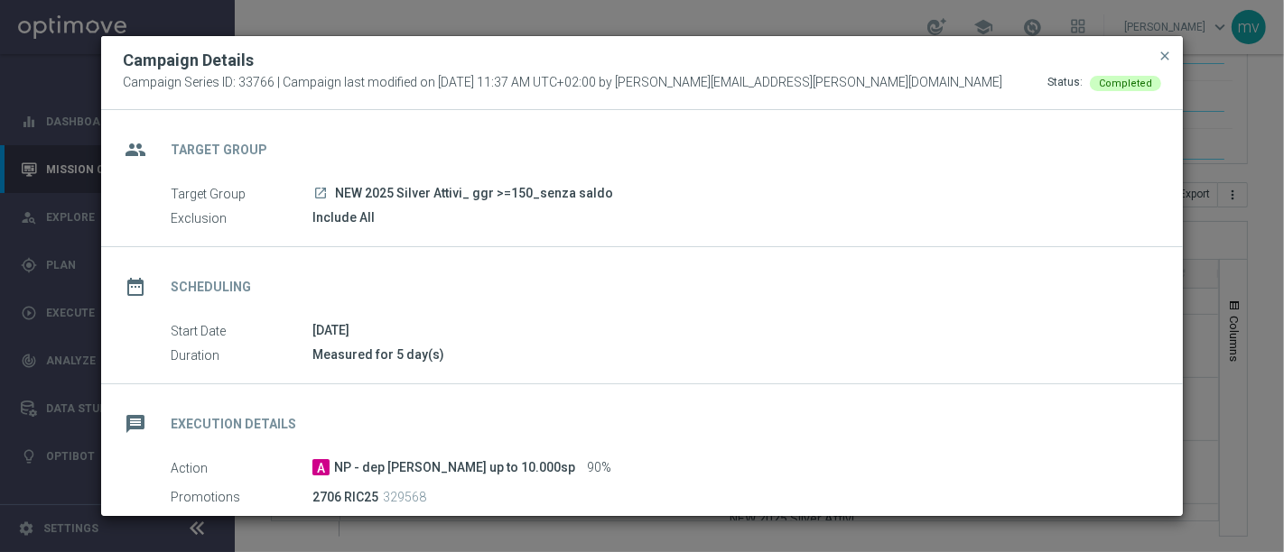  I want to click on p: 2706 RIC25, so click(345, 497).